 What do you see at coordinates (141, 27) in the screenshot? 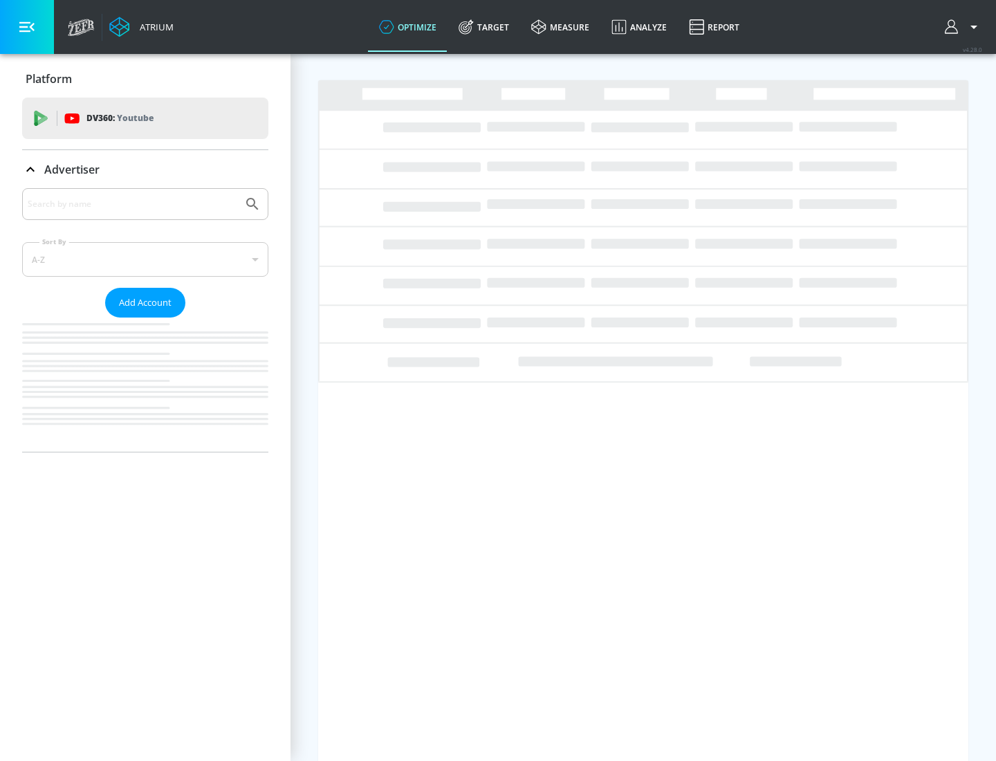
I see `a: Atrium` at bounding box center [141, 27].